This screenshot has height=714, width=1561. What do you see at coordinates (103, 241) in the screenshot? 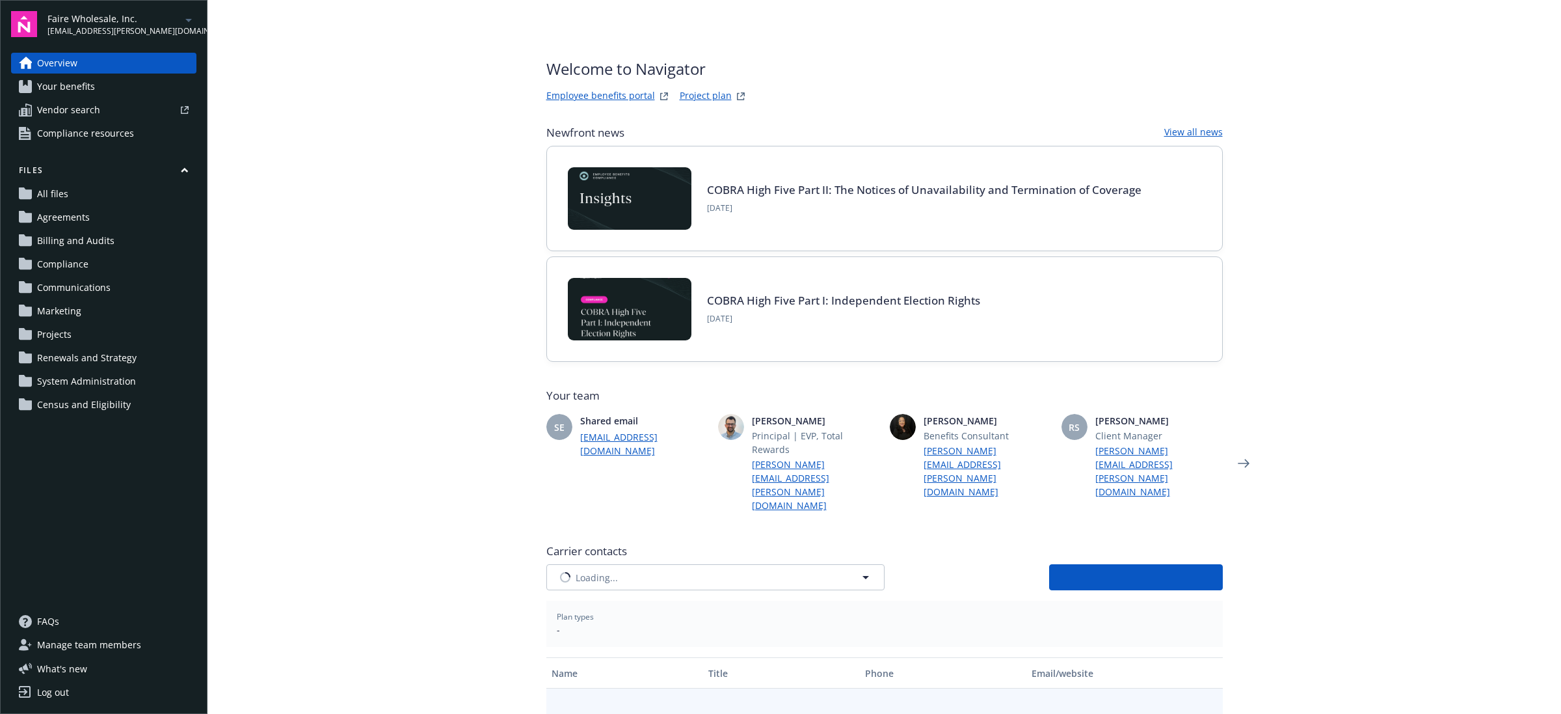
I see `a: Billing and Audits` at bounding box center [103, 241].